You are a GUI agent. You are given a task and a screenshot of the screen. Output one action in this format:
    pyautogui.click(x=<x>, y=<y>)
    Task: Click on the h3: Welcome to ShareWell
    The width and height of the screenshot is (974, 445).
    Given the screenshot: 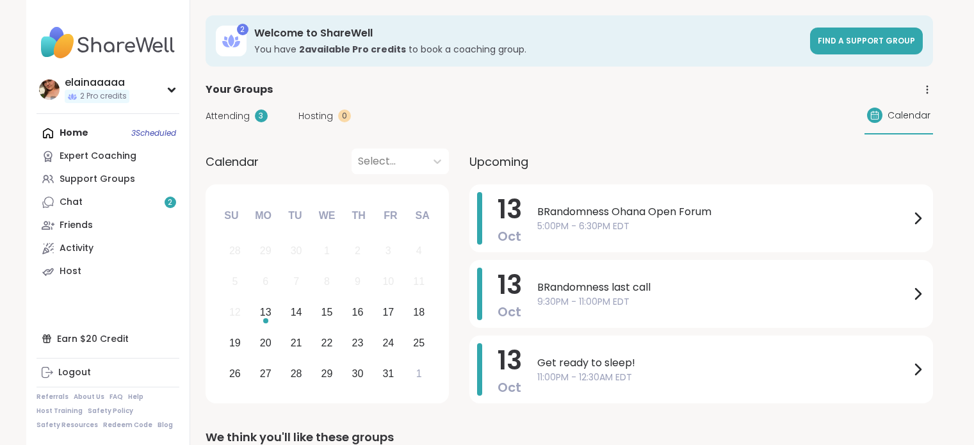 What is the action you would take?
    pyautogui.click(x=529, y=33)
    